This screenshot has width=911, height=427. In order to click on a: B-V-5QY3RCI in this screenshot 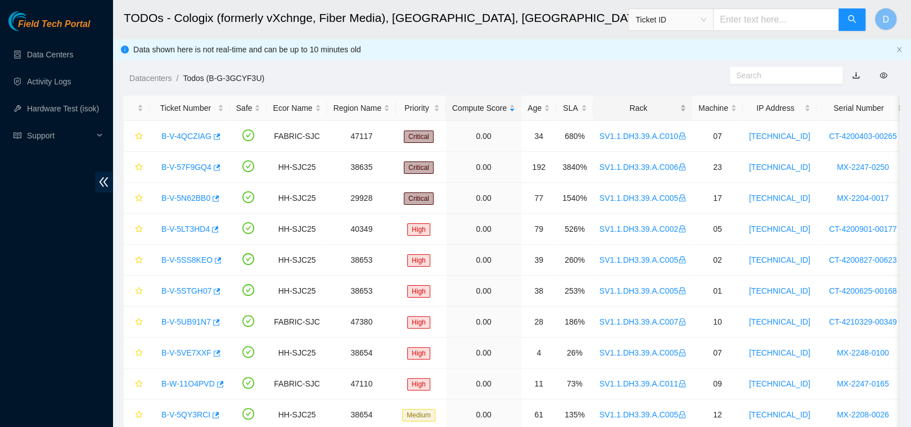, I will do `click(186, 414)`.